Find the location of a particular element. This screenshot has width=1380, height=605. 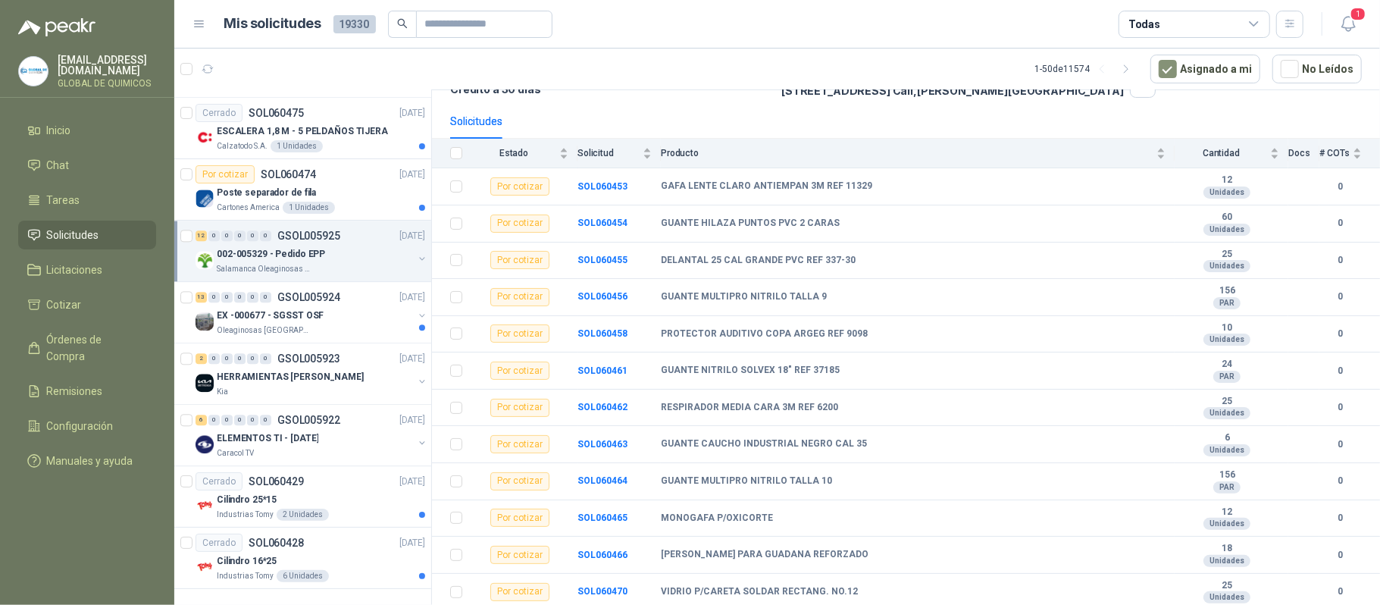

b: SOL060465 is located at coordinates (602, 517).